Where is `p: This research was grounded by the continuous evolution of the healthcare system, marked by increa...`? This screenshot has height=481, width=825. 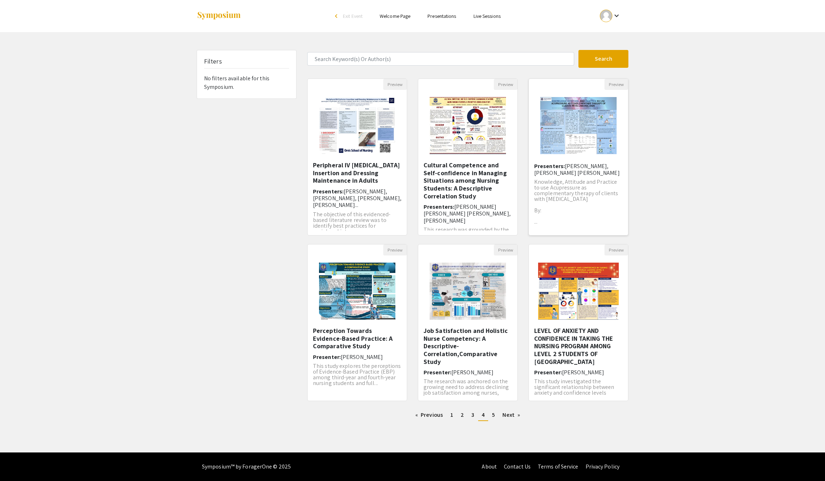 p: This research was grounded by the continuous evolution of the healthcare system, marked by increa... is located at coordinates (468, 241).